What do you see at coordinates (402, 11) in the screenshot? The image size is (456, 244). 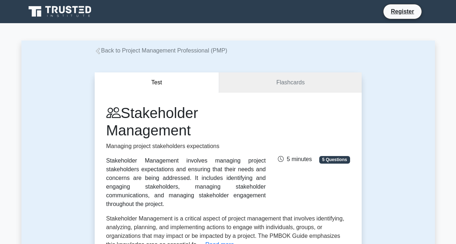 I see `a: Register` at bounding box center [402, 11].